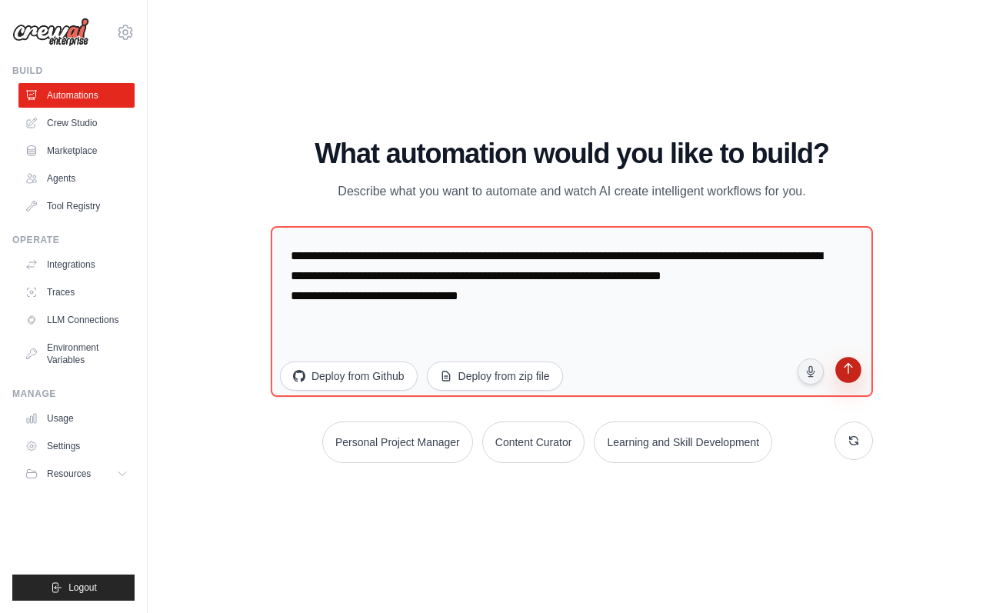  I want to click on h1: What automation would you like to build?, so click(571, 154).